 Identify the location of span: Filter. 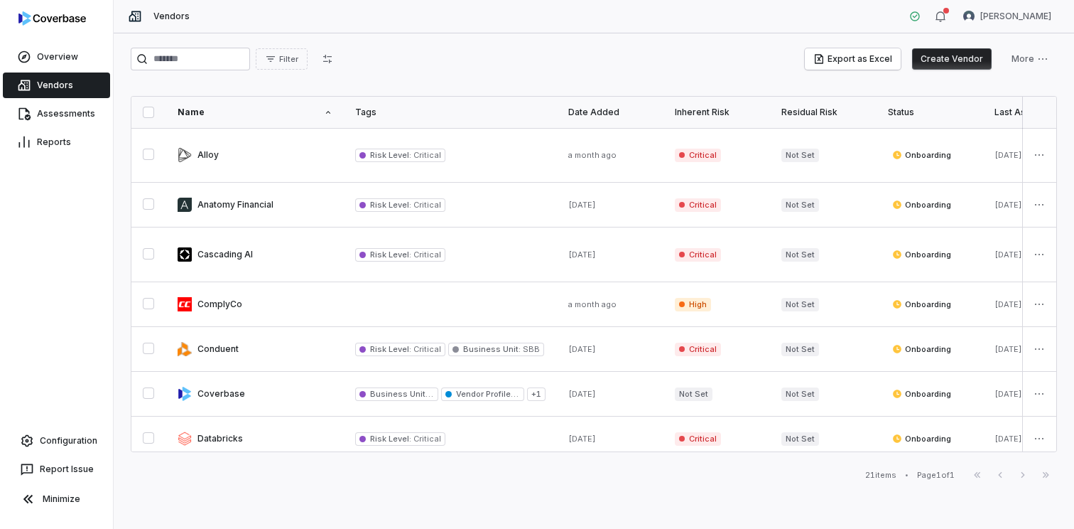
(289, 59).